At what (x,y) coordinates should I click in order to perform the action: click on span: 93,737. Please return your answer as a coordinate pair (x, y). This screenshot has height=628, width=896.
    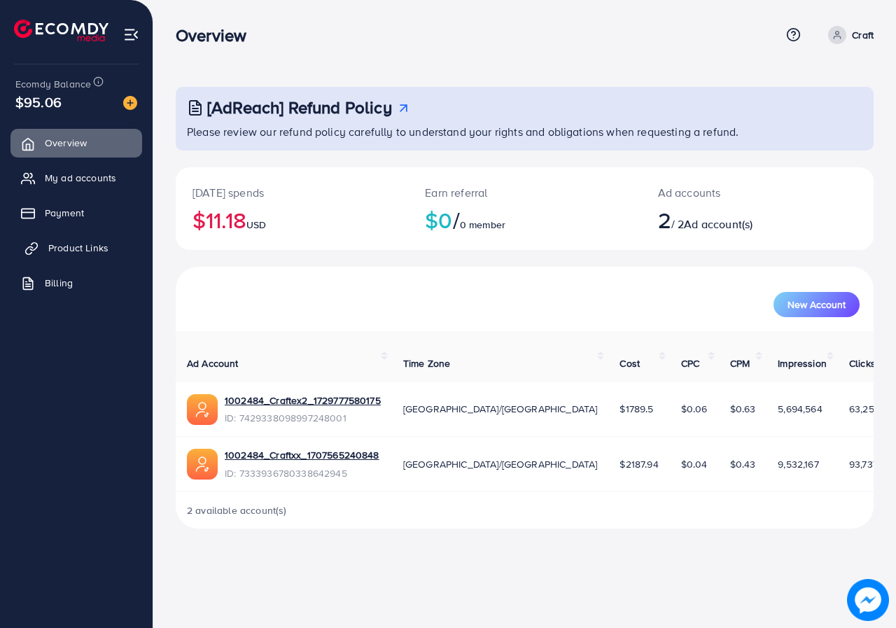
    Looking at the image, I should click on (863, 464).